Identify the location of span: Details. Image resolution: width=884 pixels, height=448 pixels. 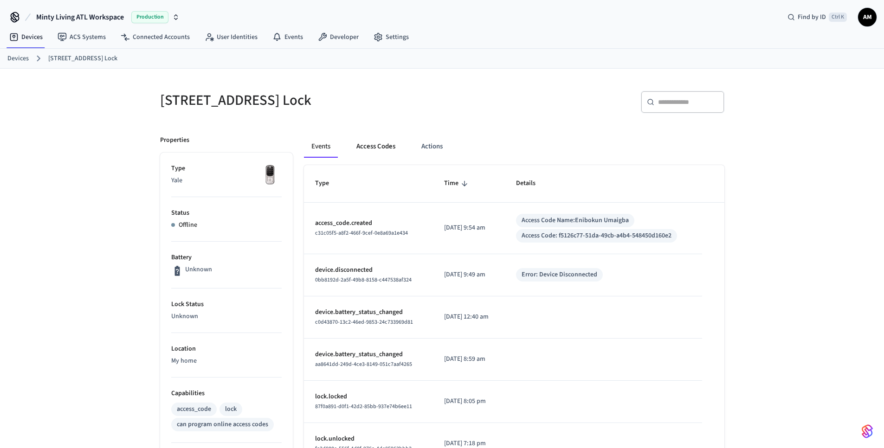
(532, 183).